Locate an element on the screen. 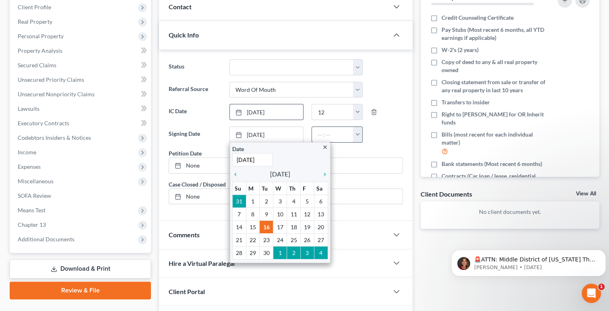 Image resolution: width=609 pixels, height=311 pixels. img: Profile image for Katie is located at coordinates (16, 31).